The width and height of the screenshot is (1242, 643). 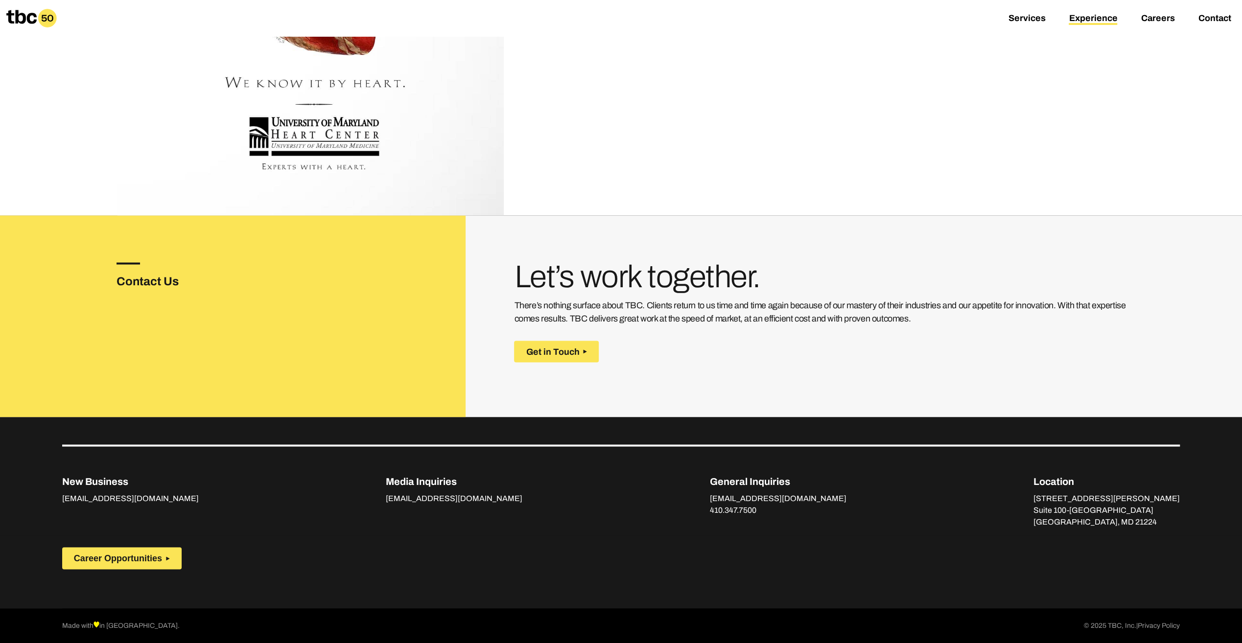 What do you see at coordinates (1159, 626) in the screenshot?
I see `a: Privacy Policy` at bounding box center [1159, 626].